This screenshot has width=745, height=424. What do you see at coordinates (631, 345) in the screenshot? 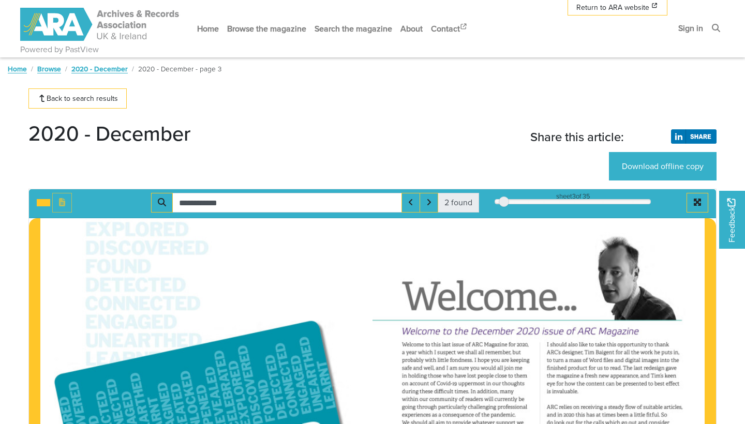
I see `span: opportunity` at bounding box center [631, 345].